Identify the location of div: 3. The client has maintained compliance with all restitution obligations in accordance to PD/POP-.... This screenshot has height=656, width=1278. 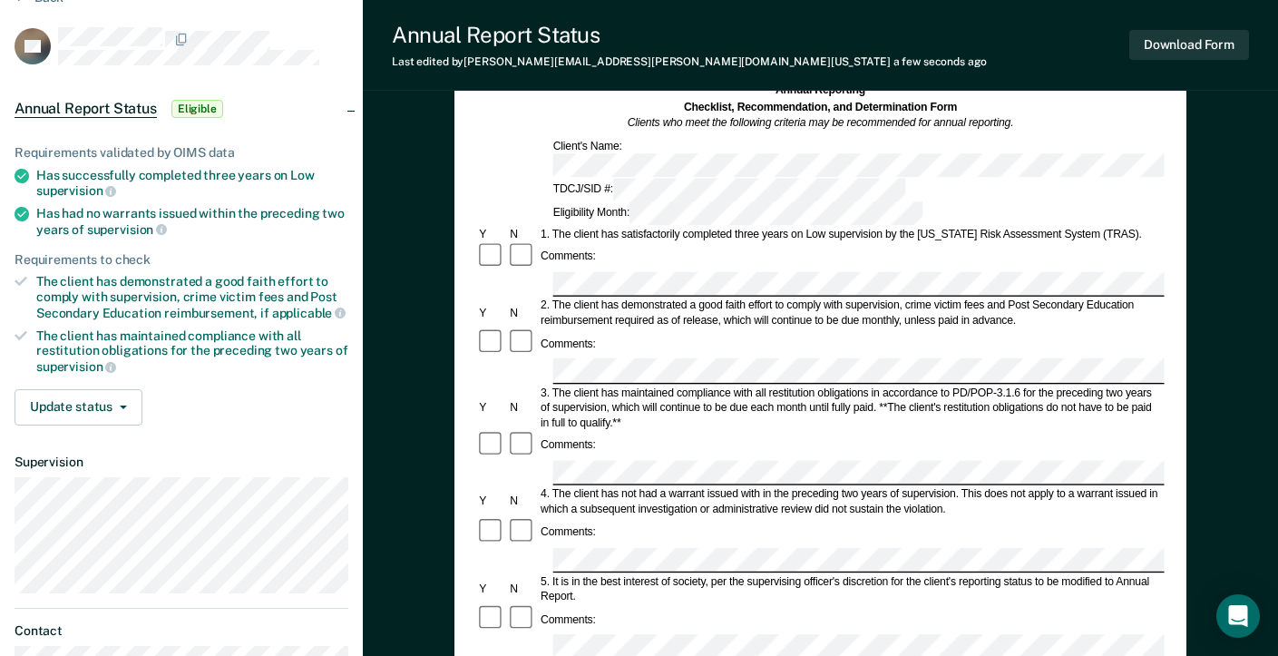
(851, 406).